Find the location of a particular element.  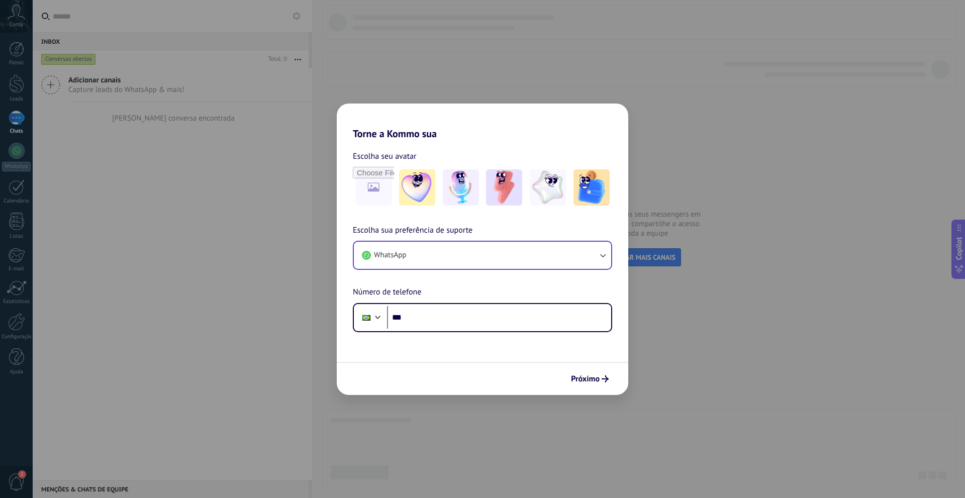

button: WhatsApp is located at coordinates (483, 255).